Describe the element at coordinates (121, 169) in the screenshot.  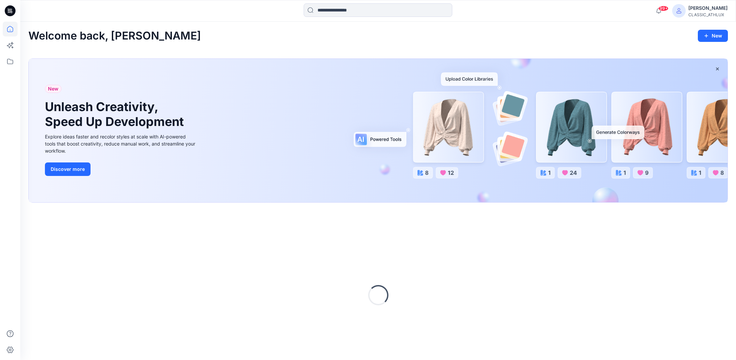
I see `a: Discover more` at that location.